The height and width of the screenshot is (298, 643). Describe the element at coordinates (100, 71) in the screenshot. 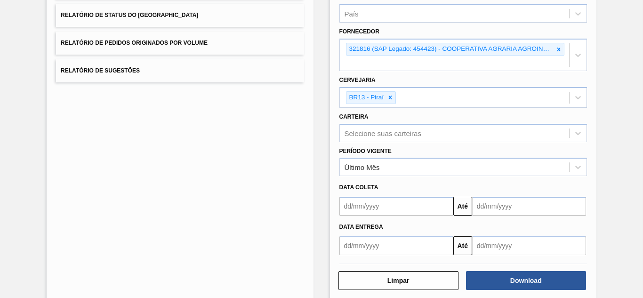

I see `span: Relatório de Sugestões` at that location.